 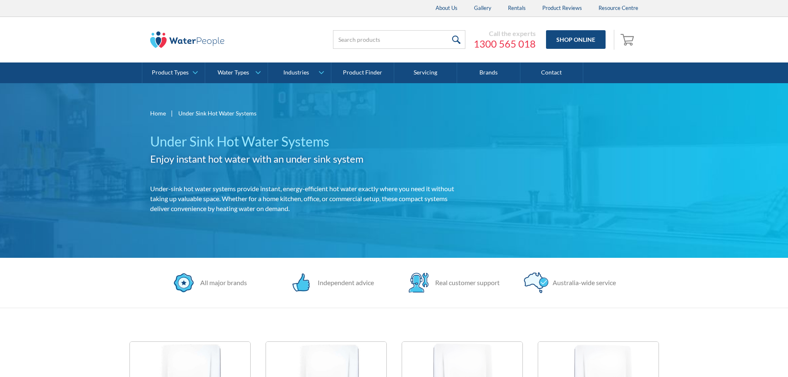 What do you see at coordinates (187, 40) in the screenshot?
I see `img: The Water People` at bounding box center [187, 40].